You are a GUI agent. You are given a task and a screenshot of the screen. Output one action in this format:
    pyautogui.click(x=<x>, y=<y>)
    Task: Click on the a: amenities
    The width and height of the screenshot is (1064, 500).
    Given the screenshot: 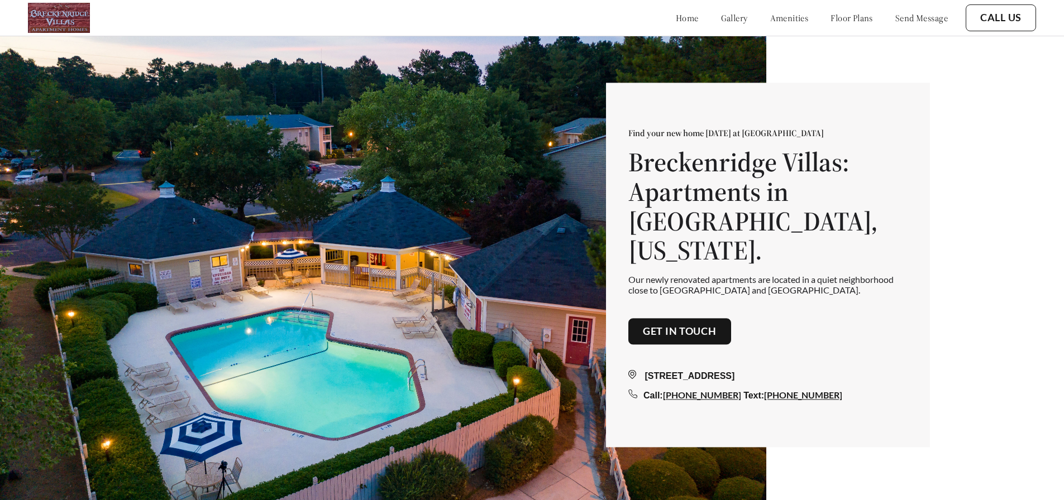 What is the action you would take?
    pyautogui.click(x=789, y=18)
    